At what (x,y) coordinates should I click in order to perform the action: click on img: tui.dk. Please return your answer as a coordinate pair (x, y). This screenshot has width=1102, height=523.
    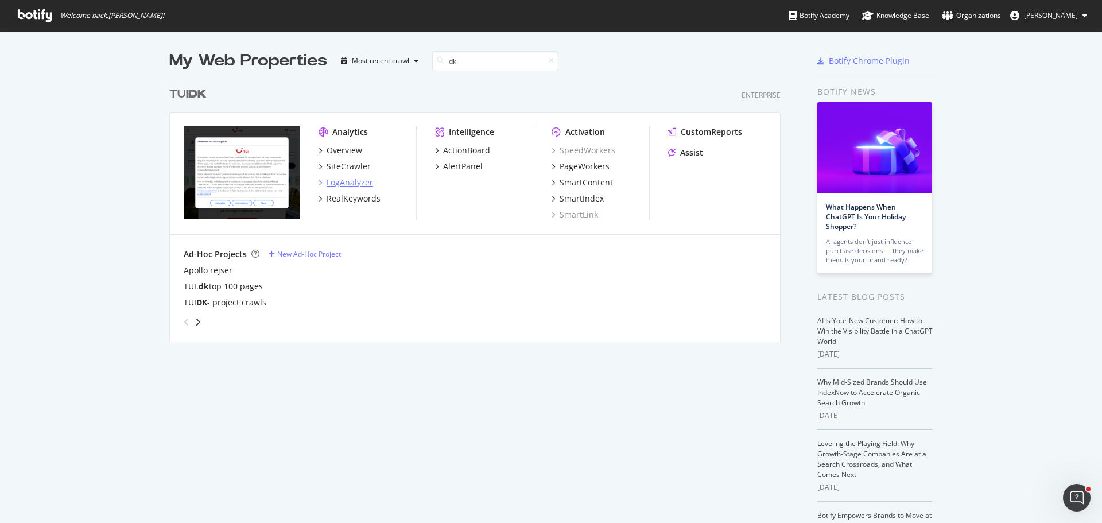
    Looking at the image, I should click on (242, 173).